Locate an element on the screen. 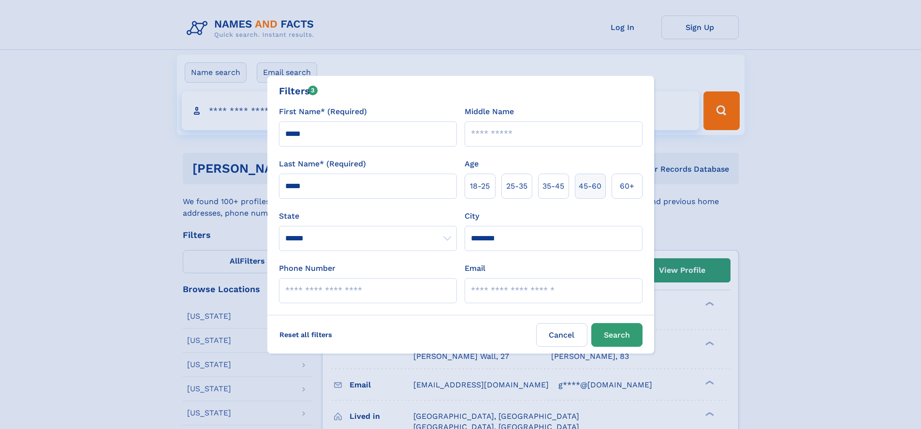 Image resolution: width=921 pixels, height=429 pixels. label: First Name* (Required) is located at coordinates (323, 112).